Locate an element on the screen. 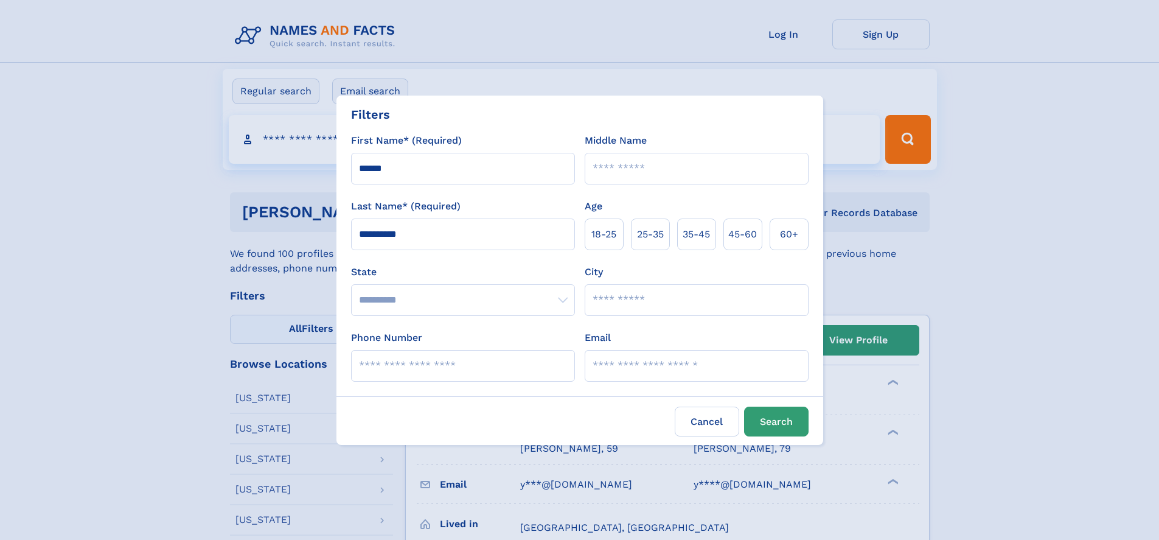  label: Middle Name is located at coordinates (616, 141).